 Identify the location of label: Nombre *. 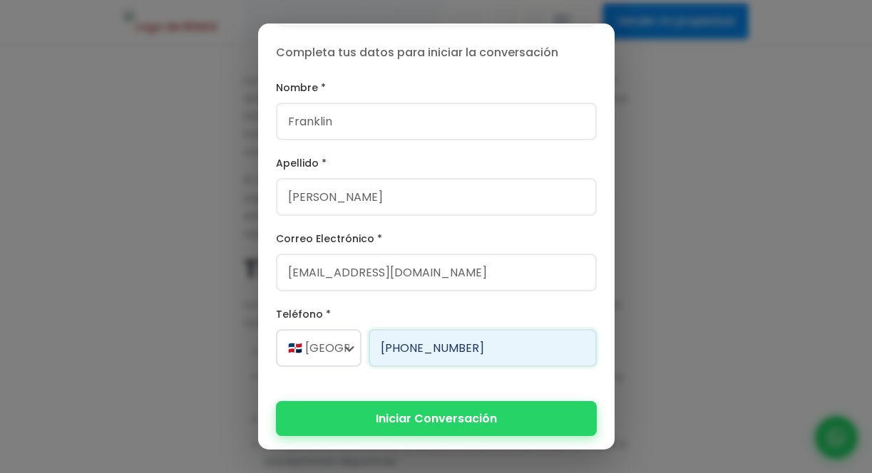
(436, 88).